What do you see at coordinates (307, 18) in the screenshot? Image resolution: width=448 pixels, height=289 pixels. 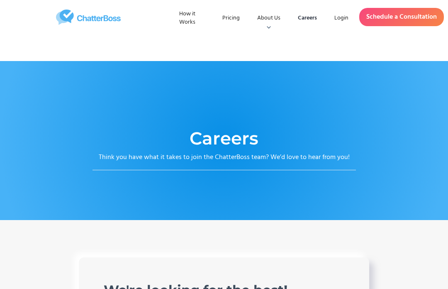 I see `a: Careers` at bounding box center [307, 18].